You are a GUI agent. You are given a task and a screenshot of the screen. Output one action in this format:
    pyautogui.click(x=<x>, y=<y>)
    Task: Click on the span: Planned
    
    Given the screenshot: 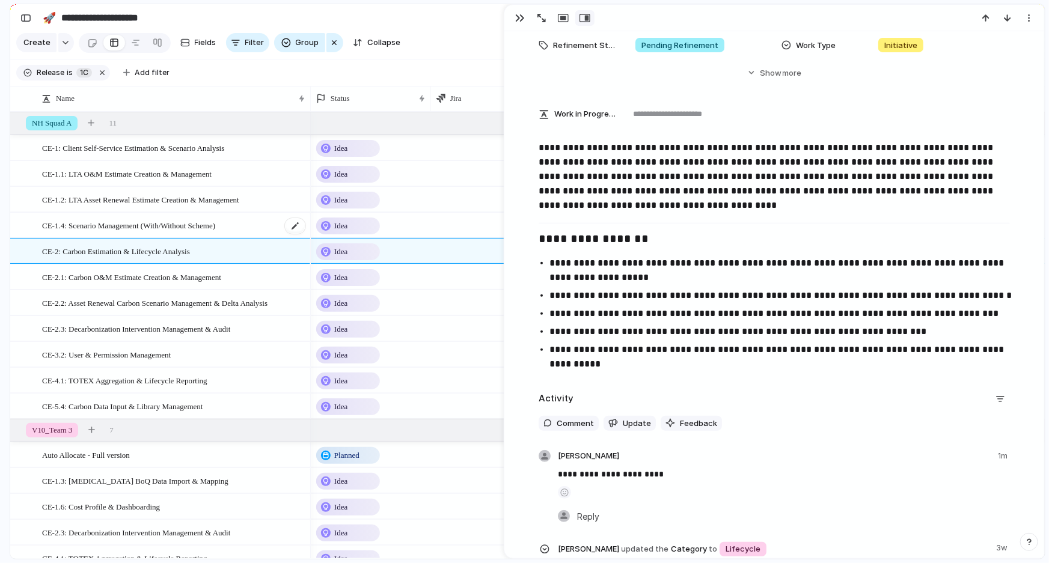 What is the action you would take?
    pyautogui.click(x=347, y=456)
    